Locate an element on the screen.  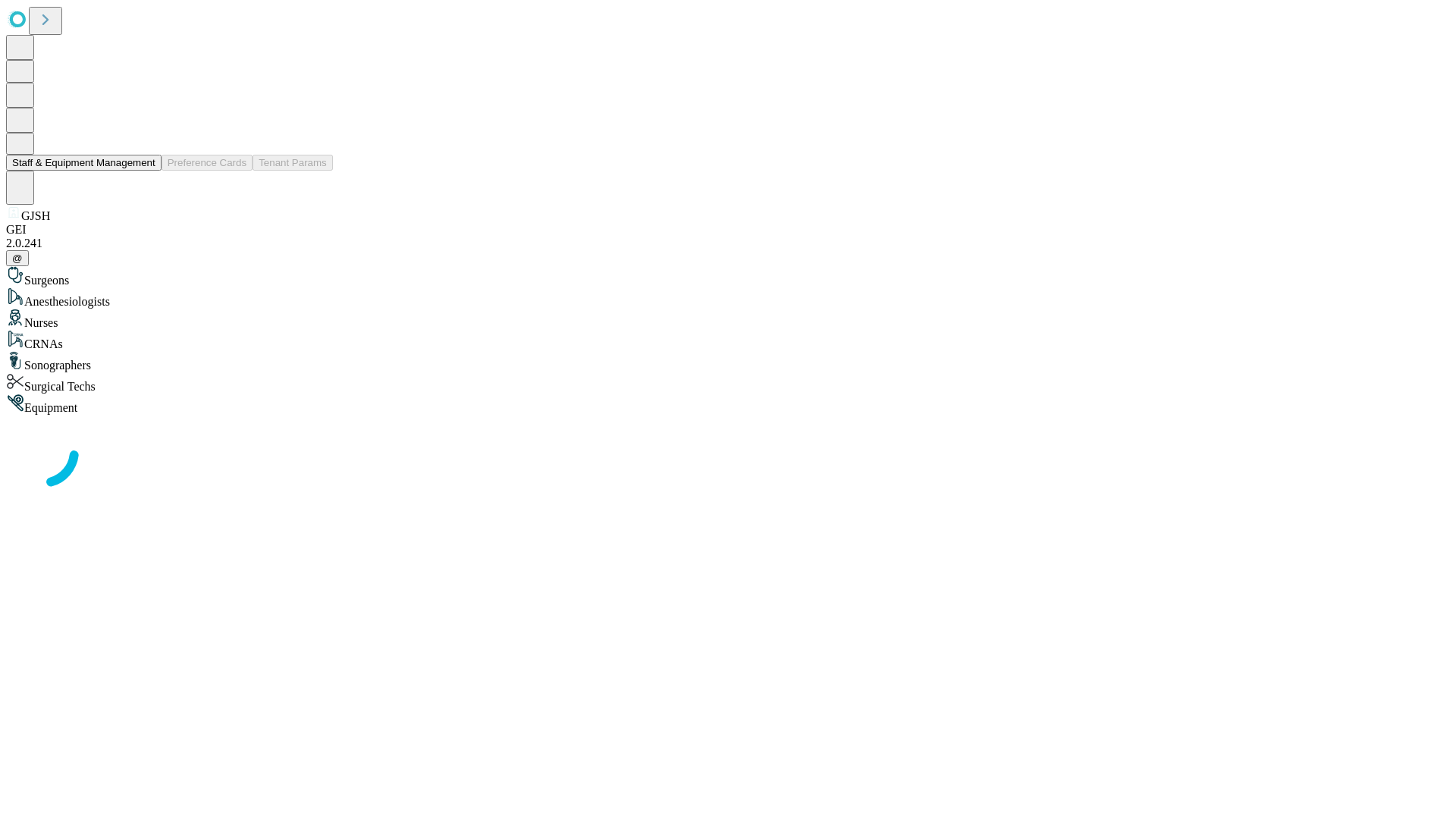
div: Sonographers is located at coordinates (728, 362).